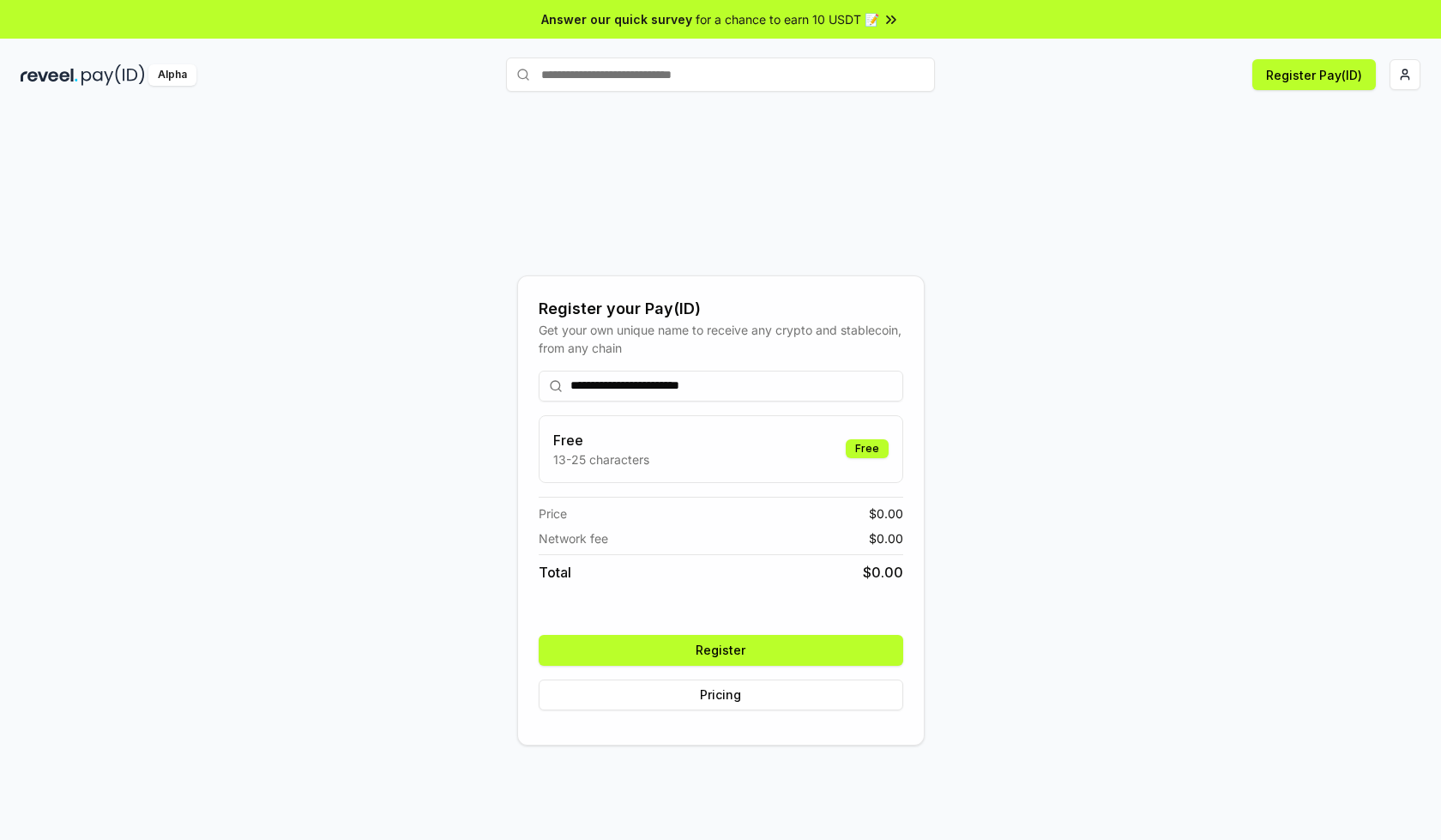  Describe the element at coordinates (720, 309) in the screenshot. I see `div: Register your Pay(ID)` at that location.